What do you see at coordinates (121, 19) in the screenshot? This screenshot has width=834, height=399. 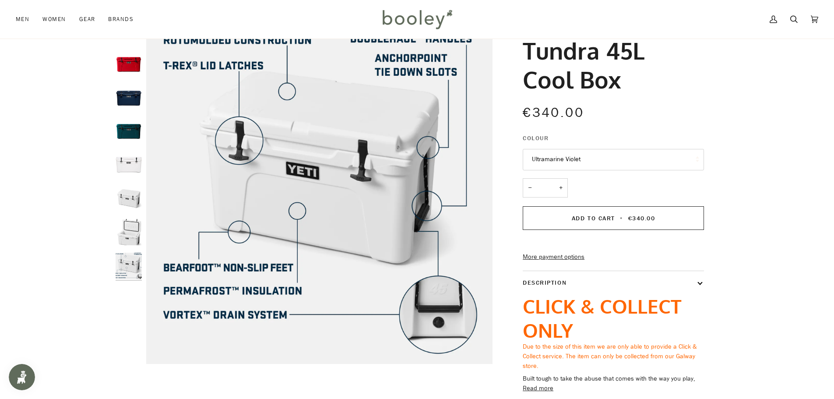 I see `span: Brands` at bounding box center [121, 19].